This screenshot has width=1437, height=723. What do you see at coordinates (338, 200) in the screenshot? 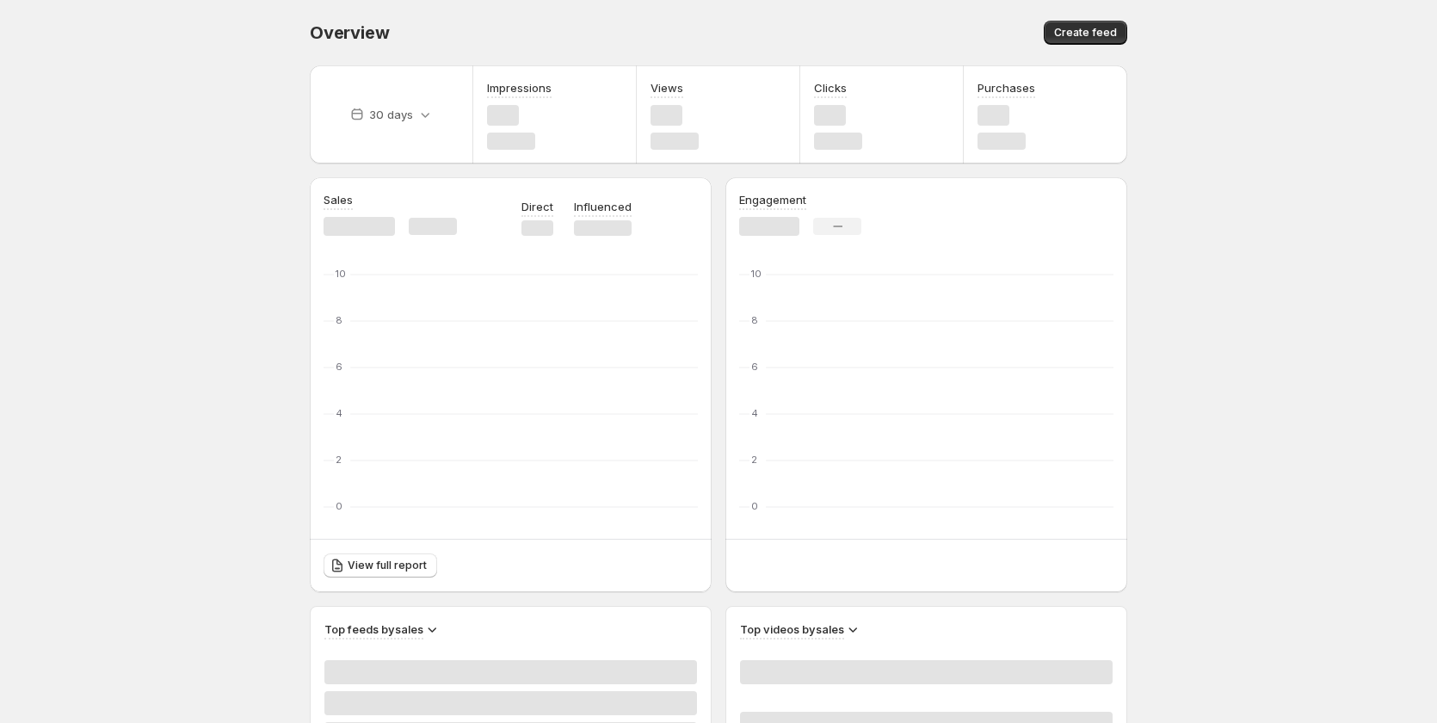
I see `h3: Sales` at bounding box center [338, 200].